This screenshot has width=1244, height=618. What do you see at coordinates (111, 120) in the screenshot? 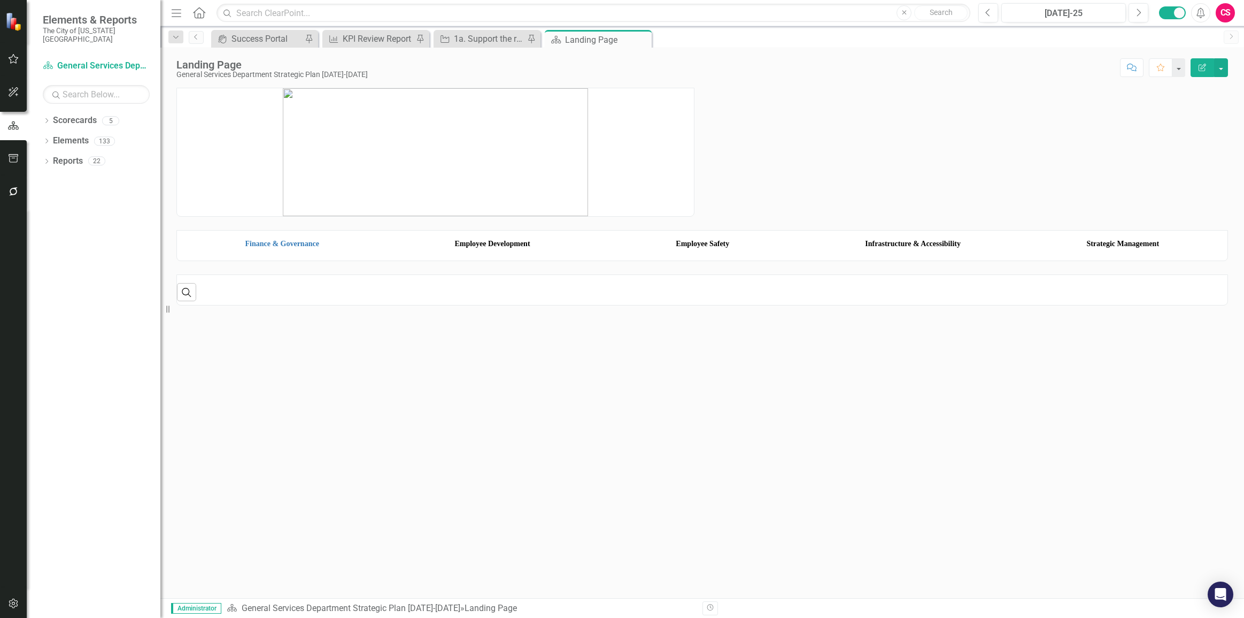
I see `div: 5` at bounding box center [111, 120].